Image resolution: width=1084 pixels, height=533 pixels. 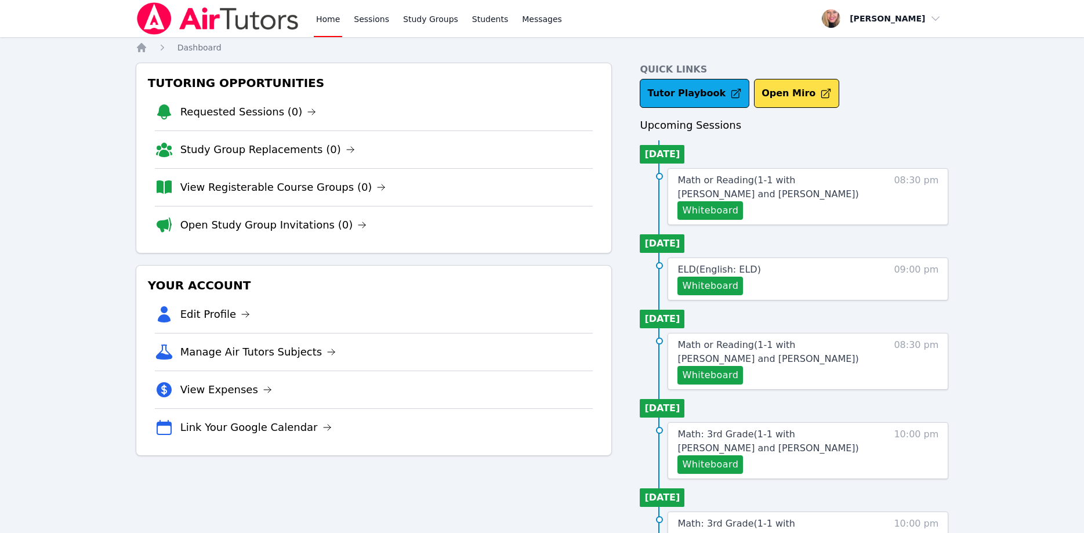 I want to click on a: Edit Profile, so click(x=215, y=314).